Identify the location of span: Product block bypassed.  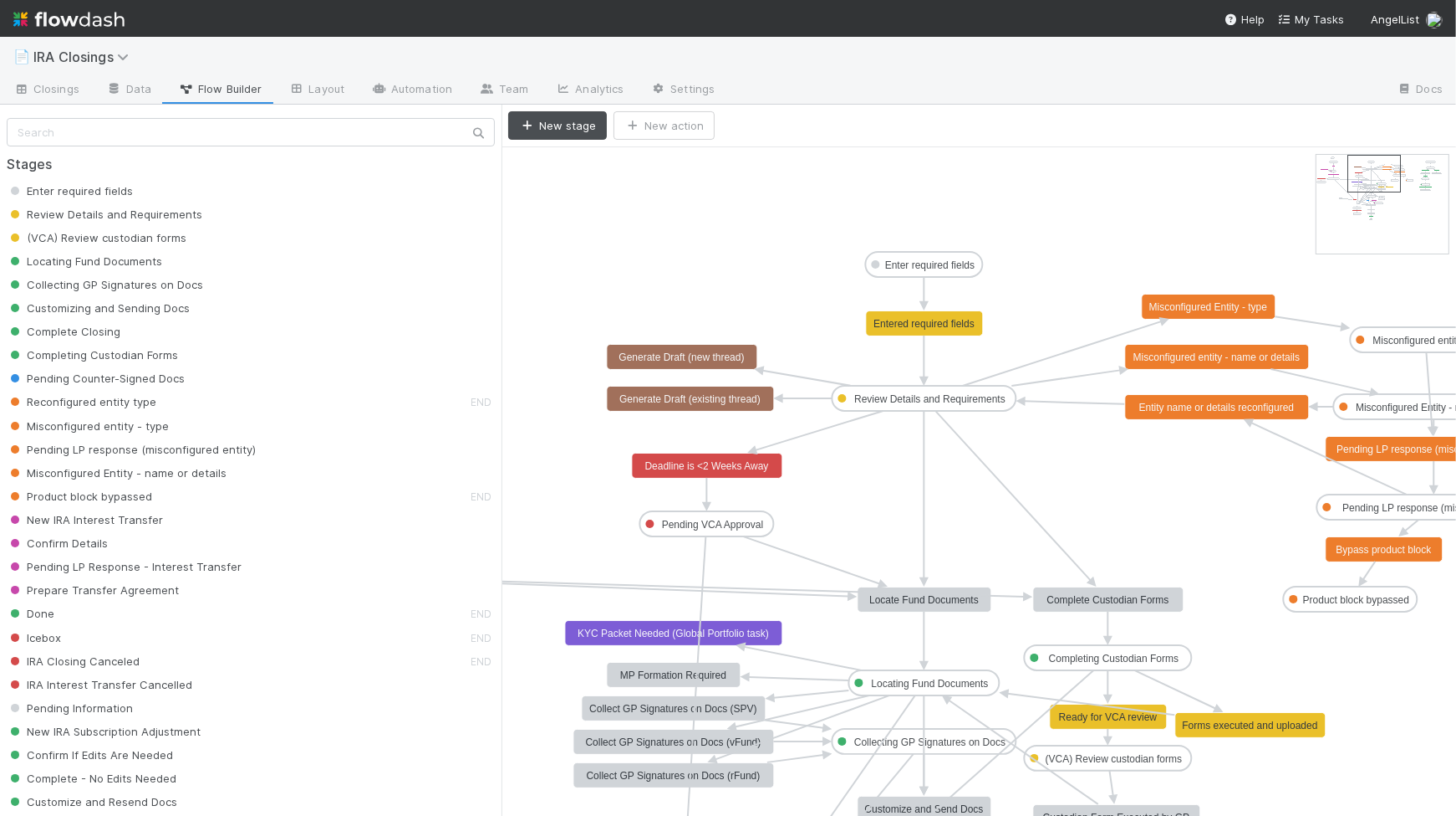
(79, 496).